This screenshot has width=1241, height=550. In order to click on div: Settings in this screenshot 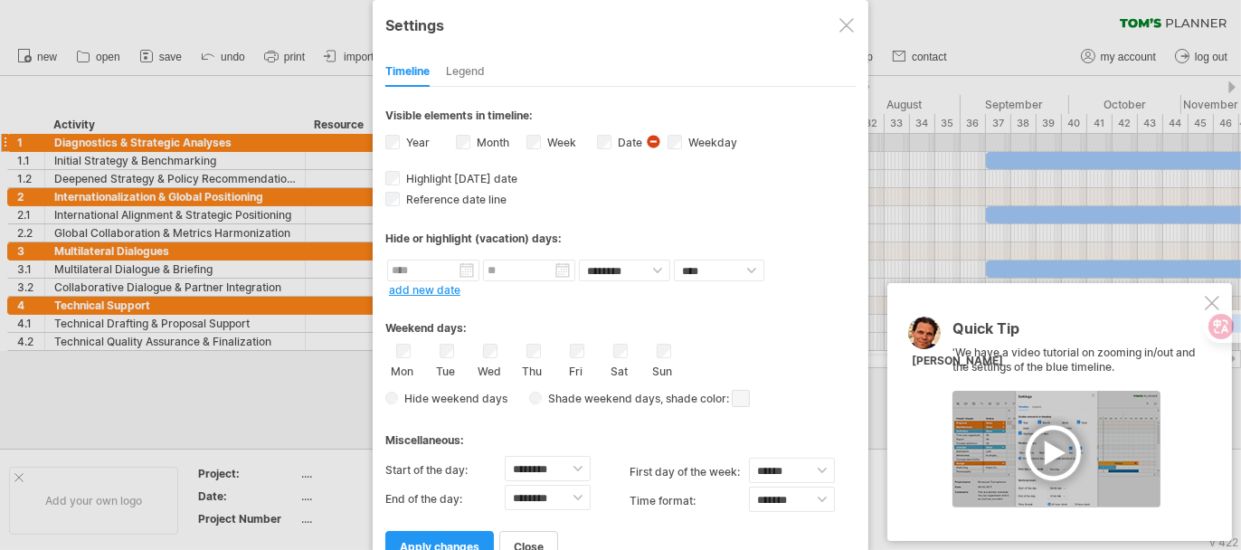, I will do `click(620, 24)`.